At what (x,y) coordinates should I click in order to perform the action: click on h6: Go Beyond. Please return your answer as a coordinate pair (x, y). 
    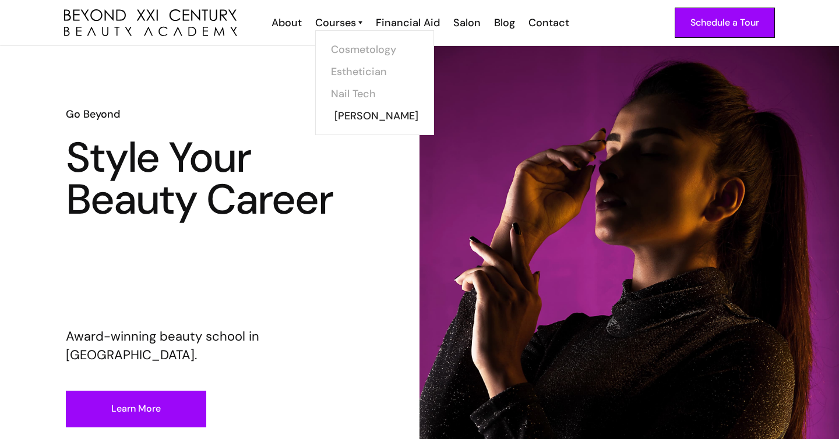
    Looking at the image, I should click on (210, 114).